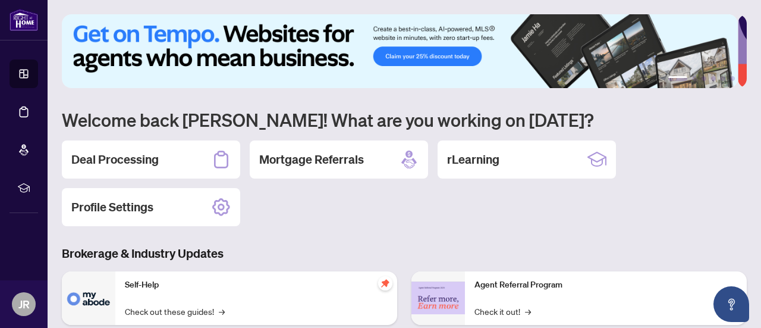  What do you see at coordinates (400, 51) in the screenshot?
I see `img: Slide 0` at bounding box center [400, 51].